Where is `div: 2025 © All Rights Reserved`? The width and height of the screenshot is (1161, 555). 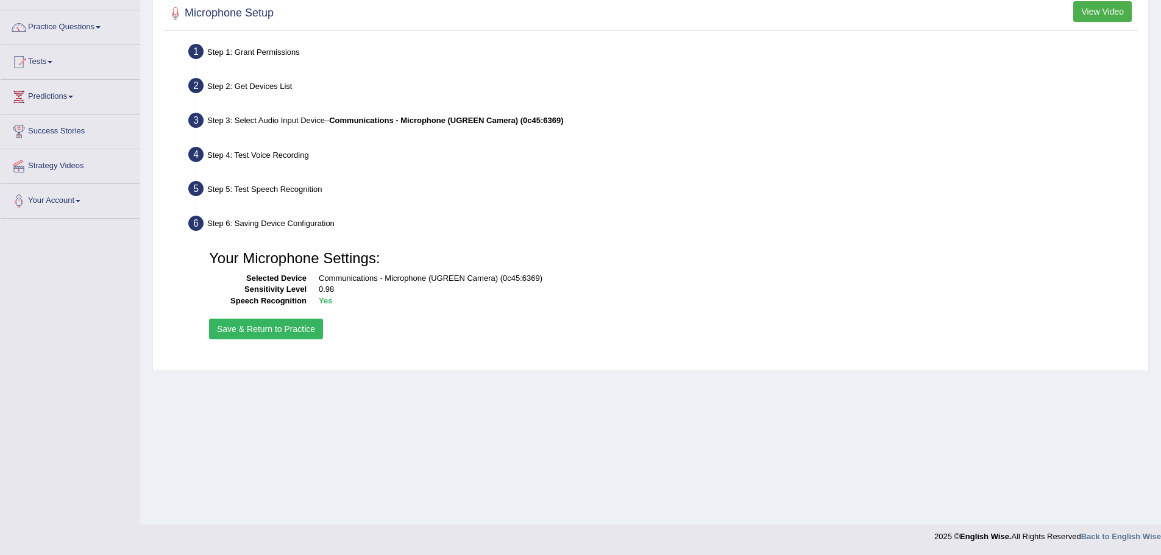
div: 2025 © All Rights Reserved is located at coordinates (1048, 533).